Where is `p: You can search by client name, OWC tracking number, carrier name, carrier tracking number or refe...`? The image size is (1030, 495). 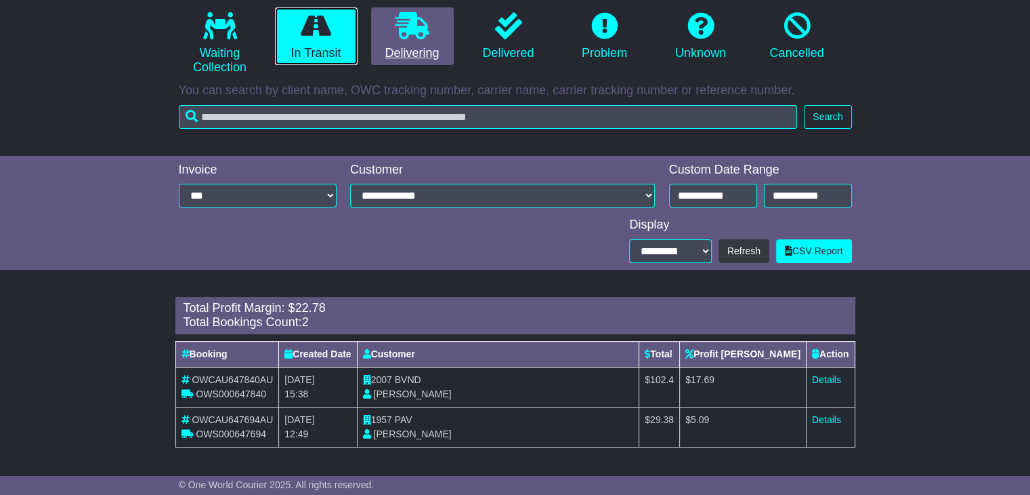
p: You can search by client name, OWC tracking number, carrier name, carrier tracking number or refe... is located at coordinates (516, 91).